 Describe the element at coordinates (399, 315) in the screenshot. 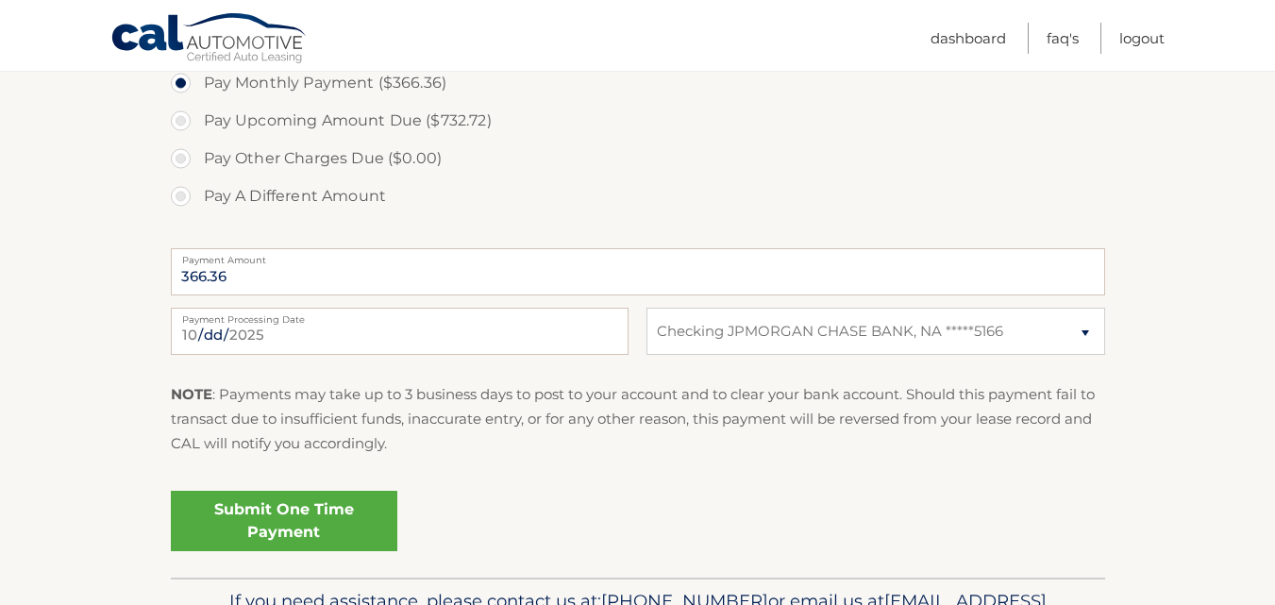

I see `label: Payment Processing Date` at that location.